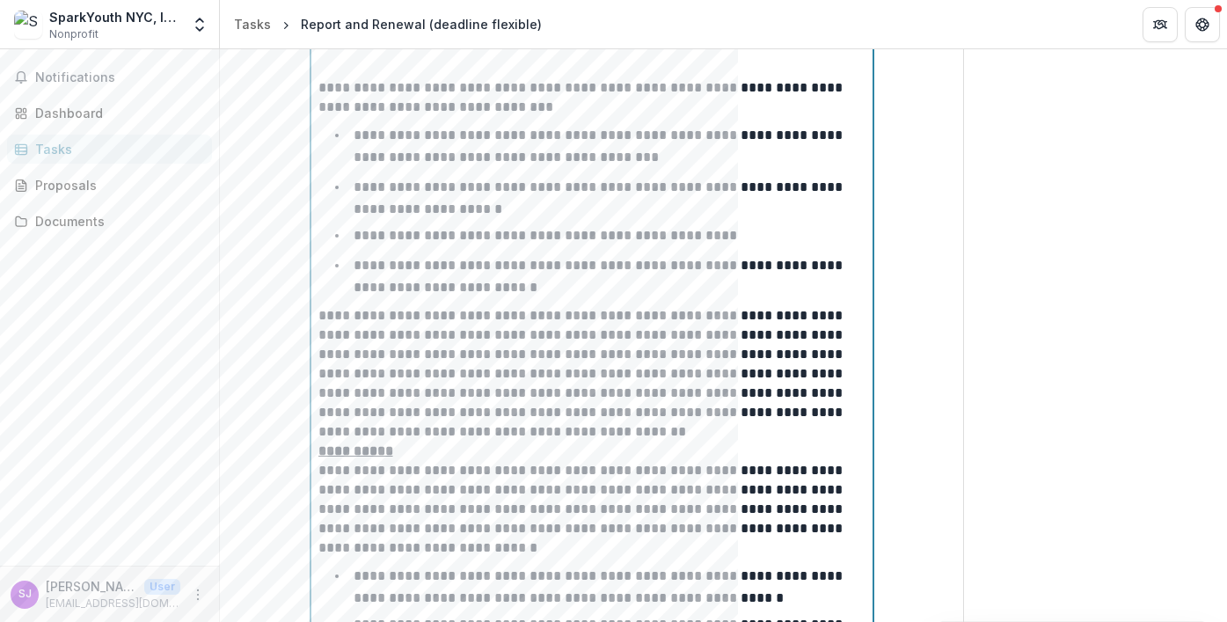 The image size is (1227, 622). Describe the element at coordinates (109, 77) in the screenshot. I see `button: Notifications` at that location.